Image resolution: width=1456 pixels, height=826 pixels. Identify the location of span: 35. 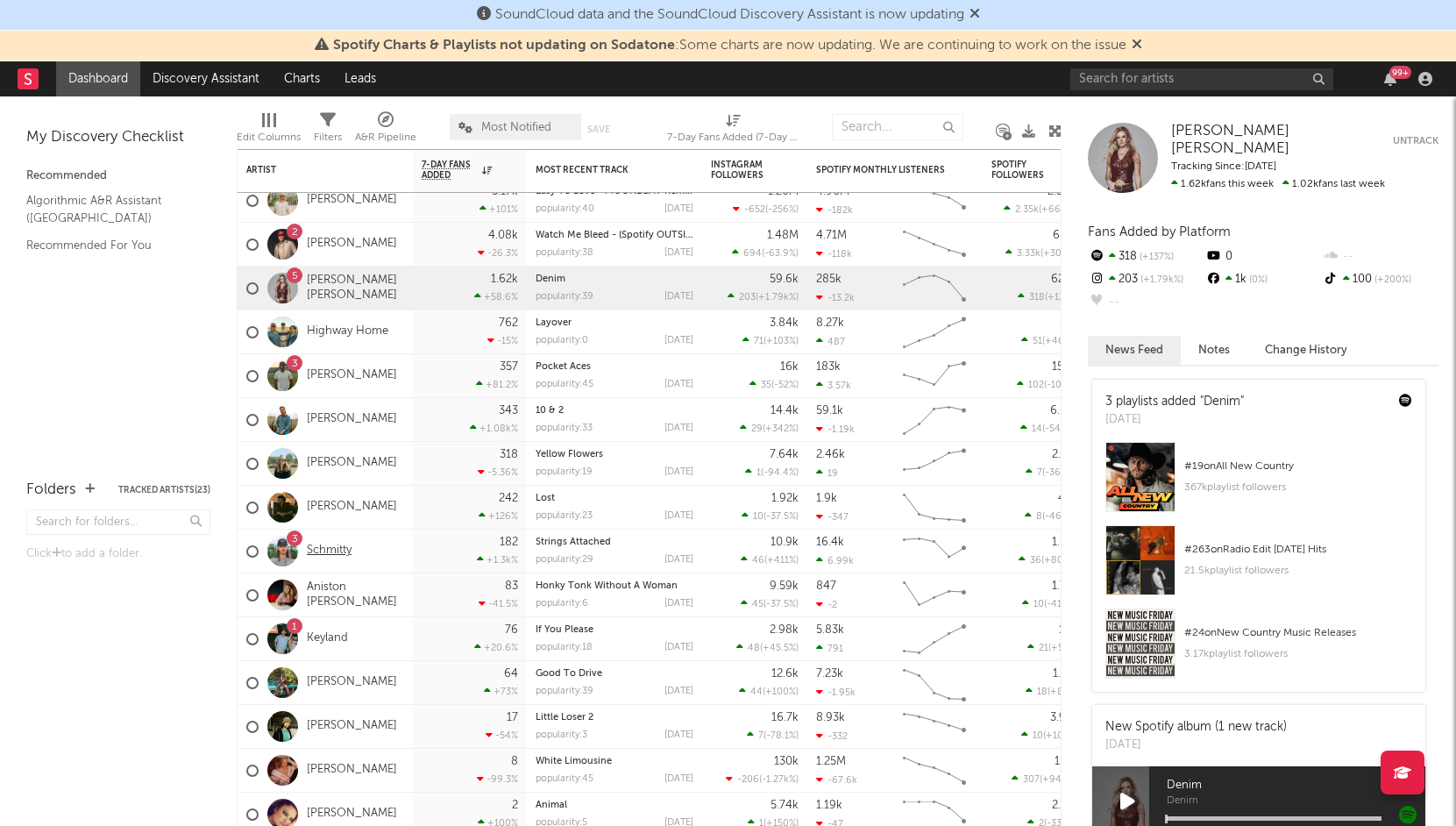
(766, 385).